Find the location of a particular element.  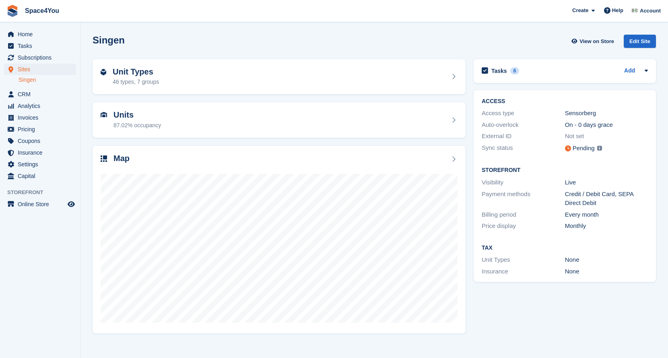

h2: ACCESS is located at coordinates (564, 101).